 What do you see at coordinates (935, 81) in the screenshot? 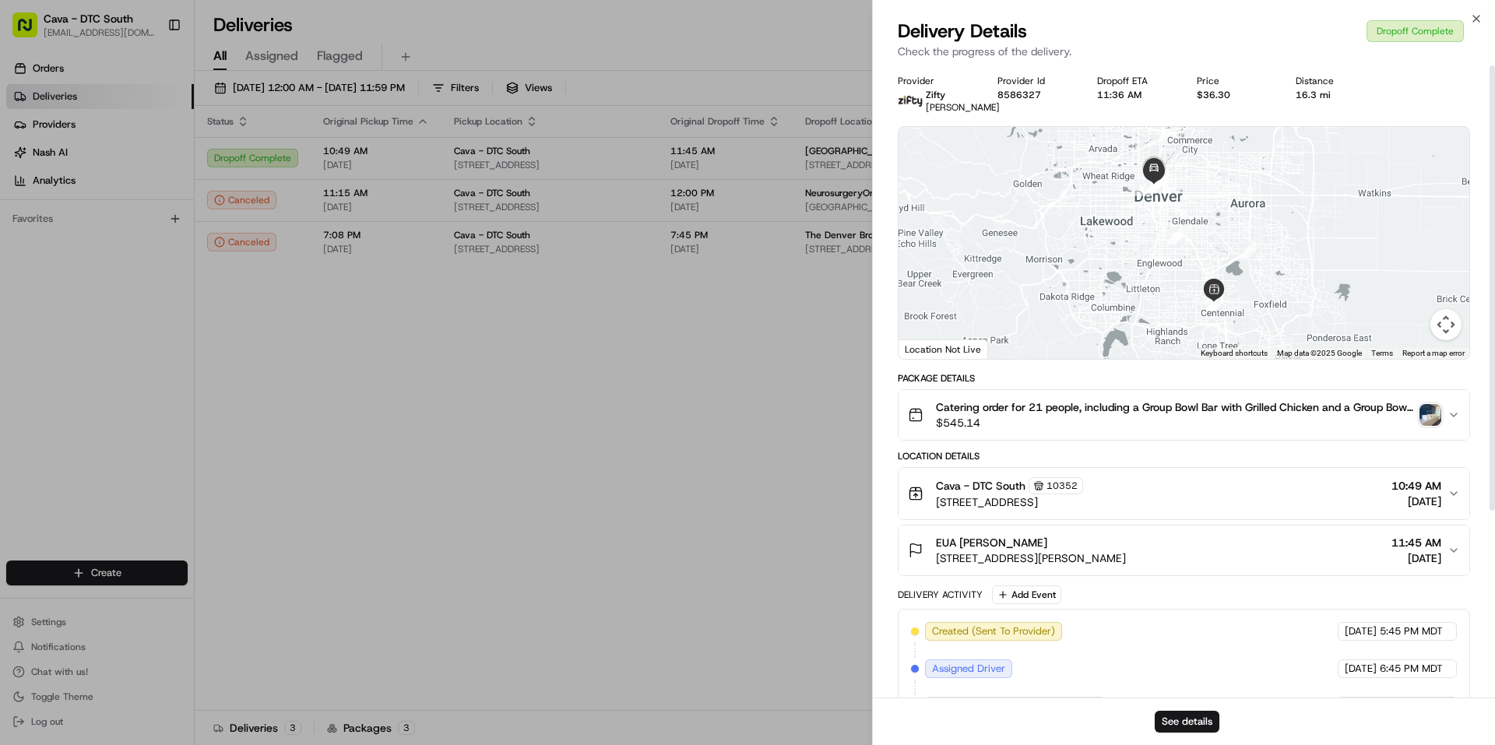
I see `div: Provider` at bounding box center [935, 81].